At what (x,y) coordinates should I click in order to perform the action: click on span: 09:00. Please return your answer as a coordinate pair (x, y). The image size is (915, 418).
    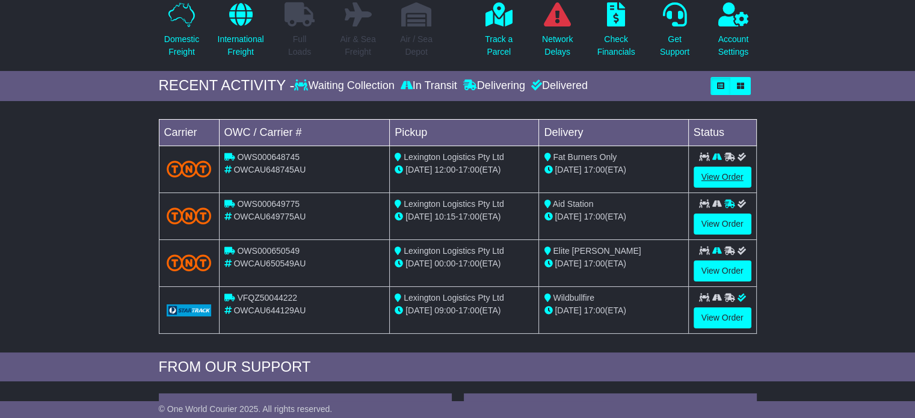
    Looking at the image, I should click on (445, 310).